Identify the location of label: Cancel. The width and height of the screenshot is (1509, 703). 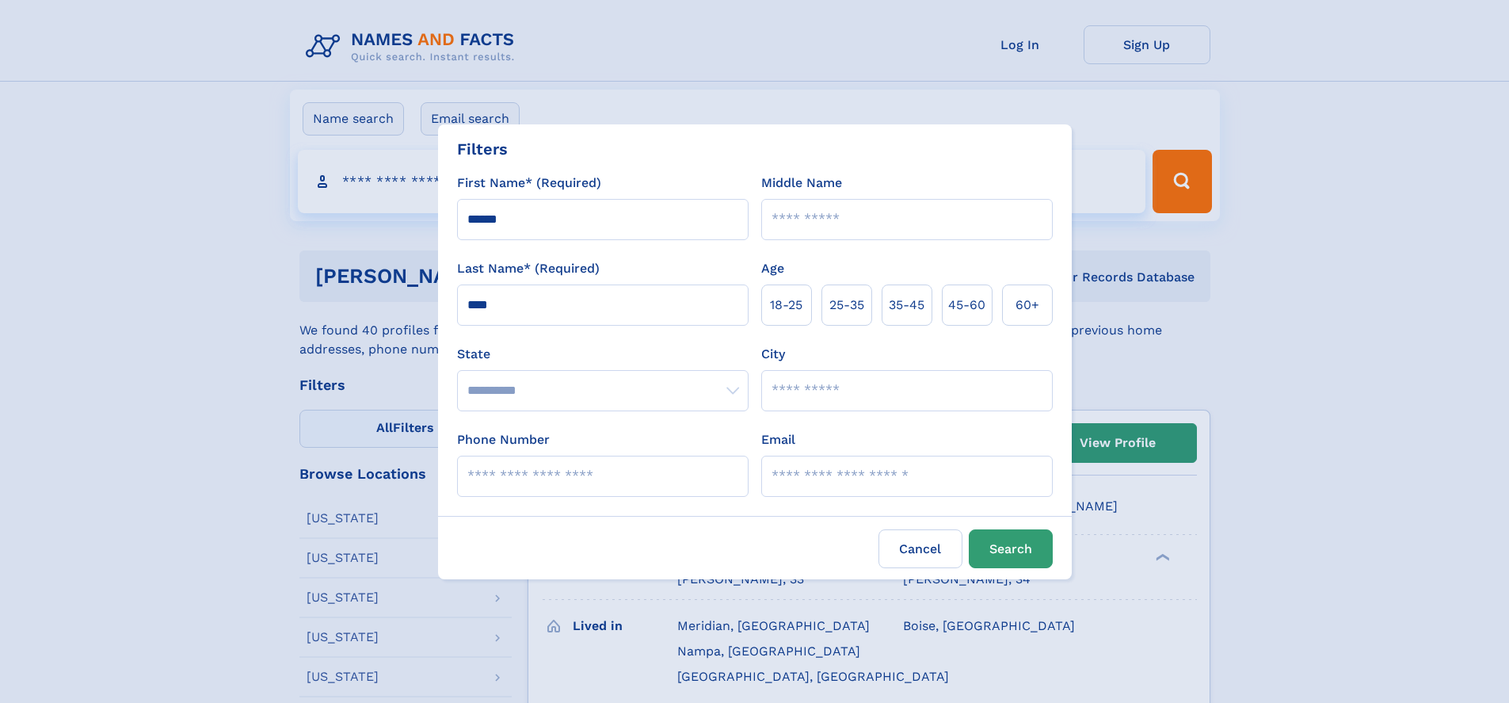
(920, 548).